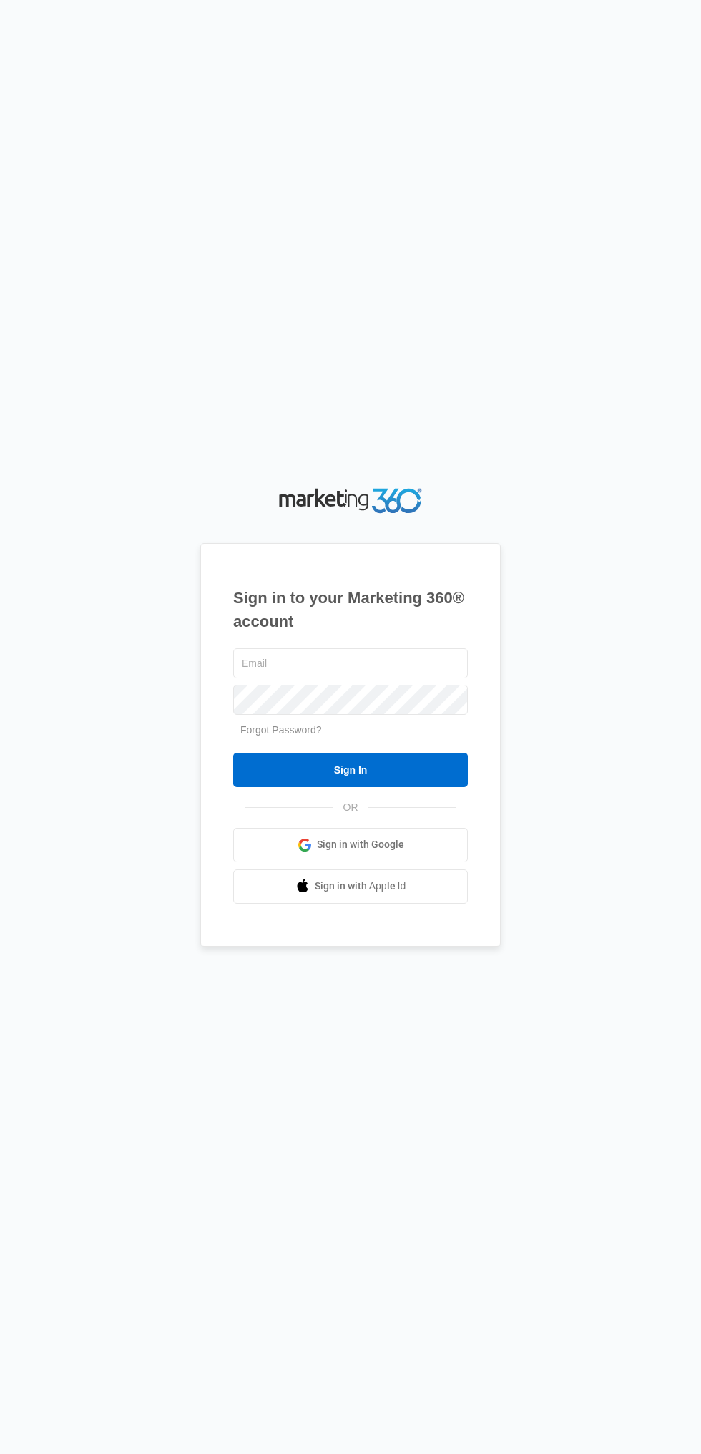 Image resolution: width=701 pixels, height=1454 pixels. Describe the element at coordinates (351, 610) in the screenshot. I see `h1: Sign in to your Marketing 360® account` at that location.